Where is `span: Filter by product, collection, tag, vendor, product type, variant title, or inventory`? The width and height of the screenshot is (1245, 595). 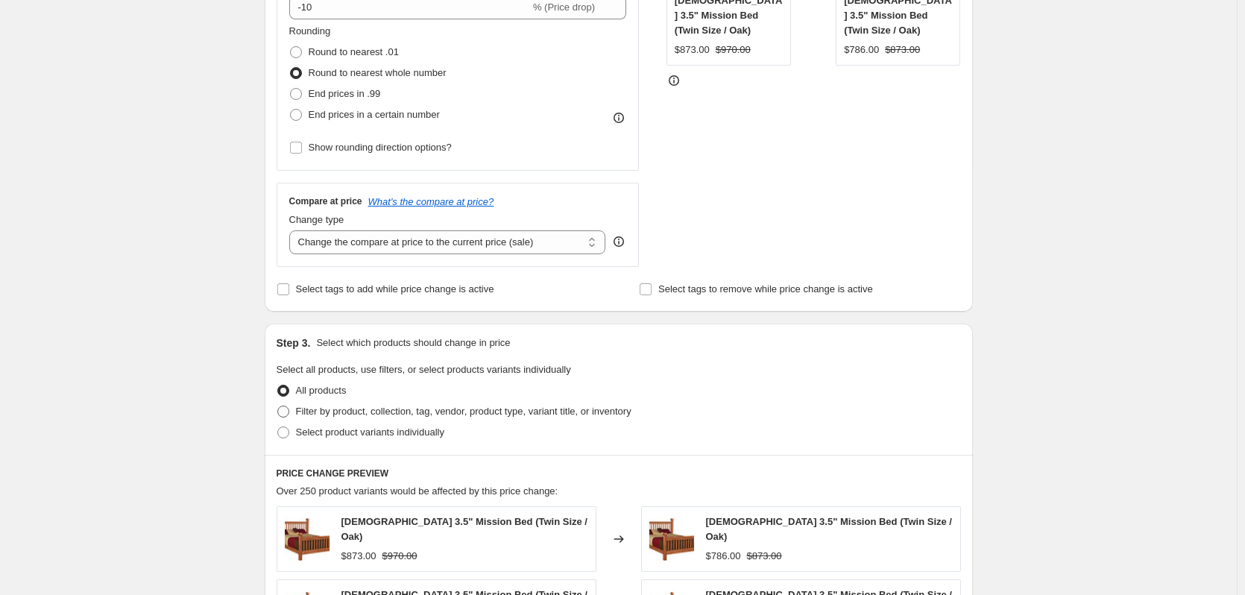 span: Filter by product, collection, tag, vendor, product type, variant title, or inventory is located at coordinates (464, 411).